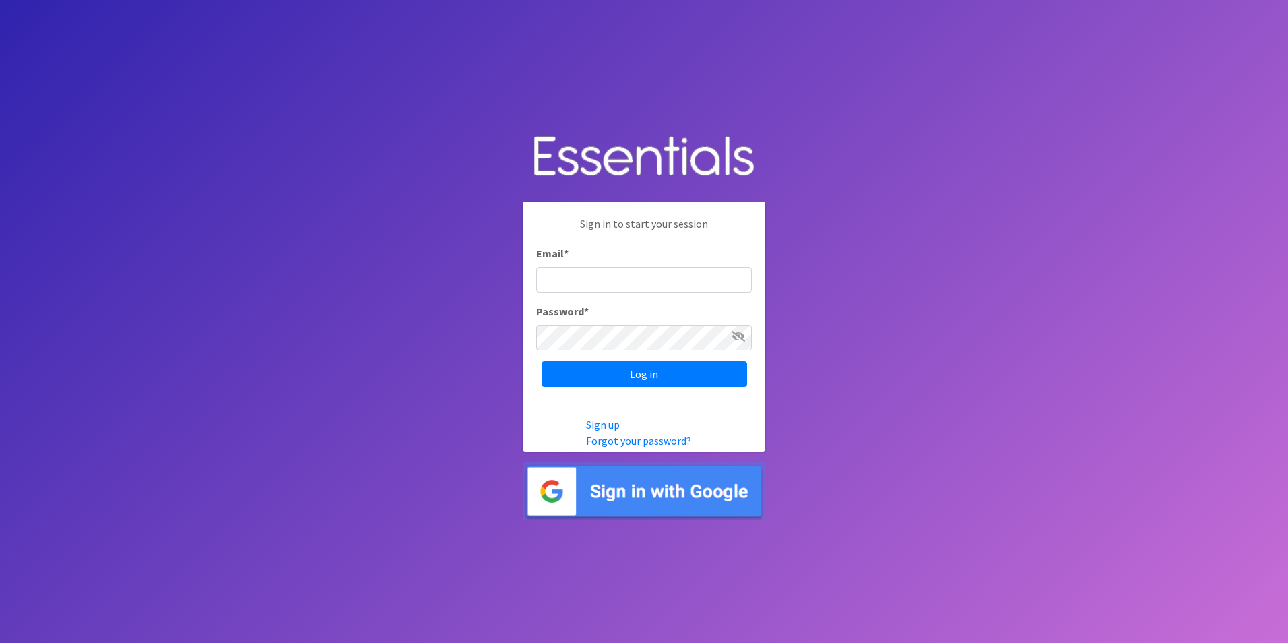 This screenshot has width=1288, height=643. What do you see at coordinates (644, 374) in the screenshot?
I see `input: Log in` at bounding box center [644, 374].